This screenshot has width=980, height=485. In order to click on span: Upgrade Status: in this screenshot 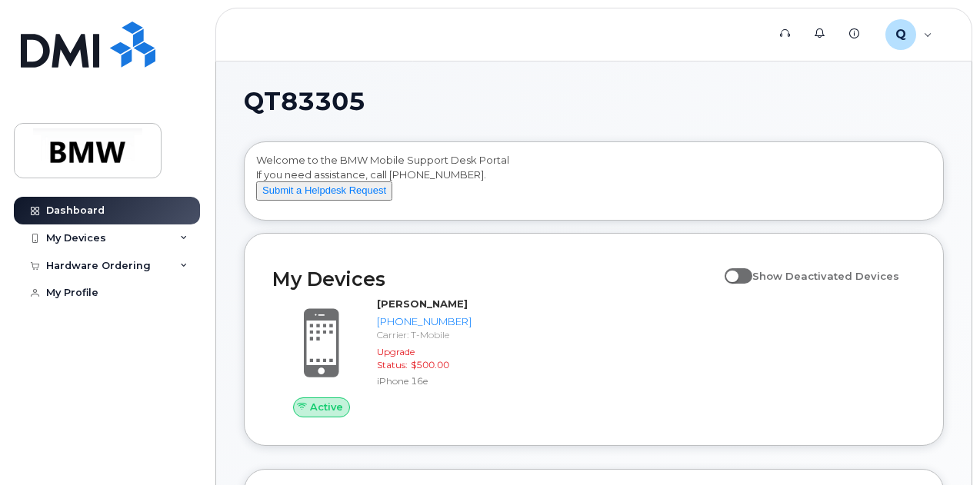, I will do `click(395, 358)`.